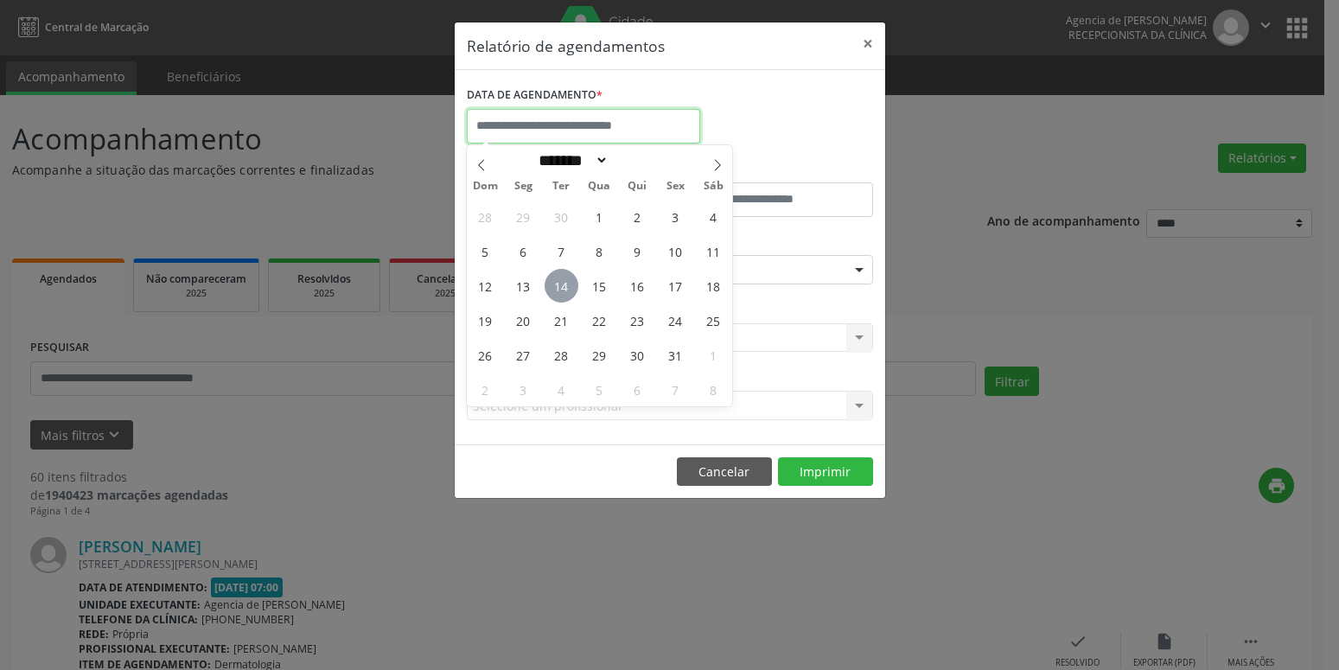 The image size is (1339, 670). What do you see at coordinates (713, 354) in the screenshot?
I see `span: Novembro 1, 2025` at bounding box center [713, 354].